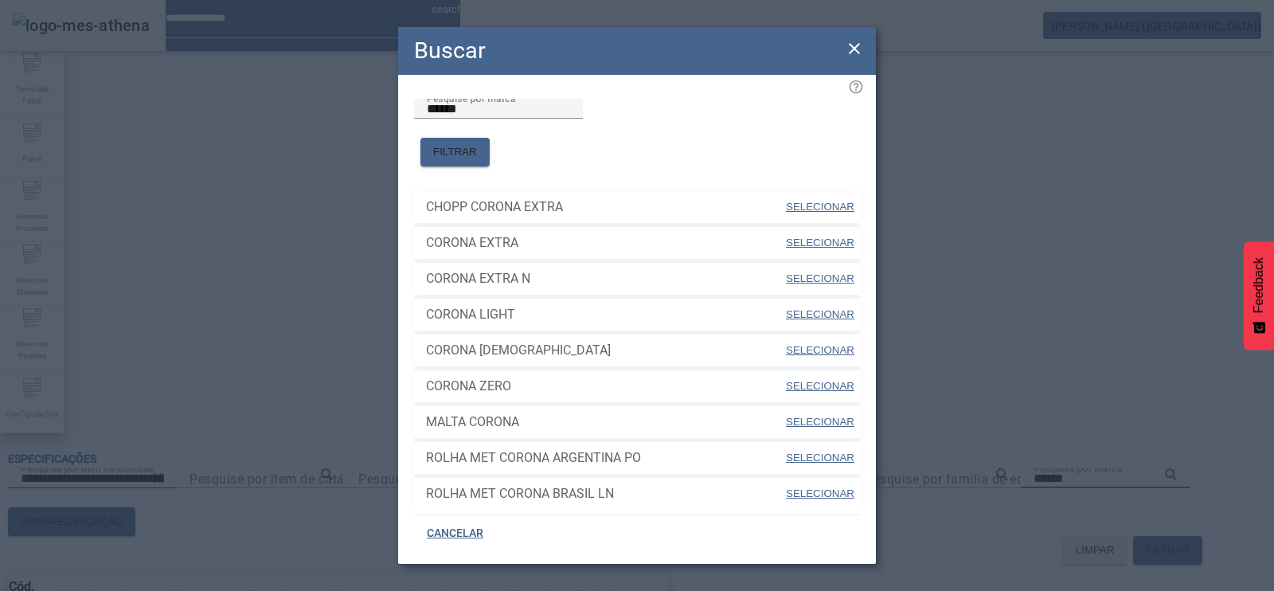 The height and width of the screenshot is (591, 1274). I want to click on span: Feedback, so click(1259, 285).